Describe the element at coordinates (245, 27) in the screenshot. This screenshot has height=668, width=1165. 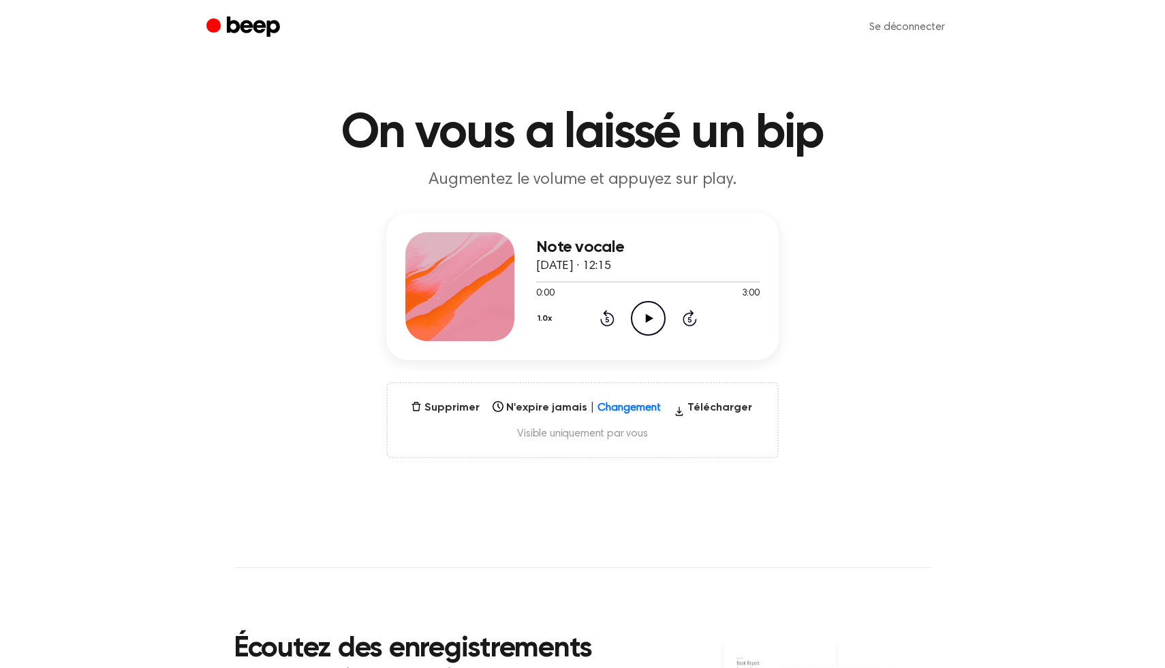
I see `a: Bip` at that location.